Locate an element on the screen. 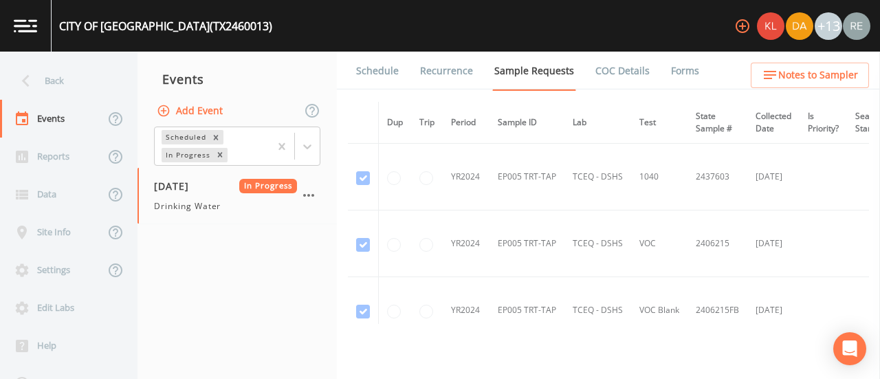 This screenshot has width=880, height=379. button: Notes to Sampler is located at coordinates (810, 75).